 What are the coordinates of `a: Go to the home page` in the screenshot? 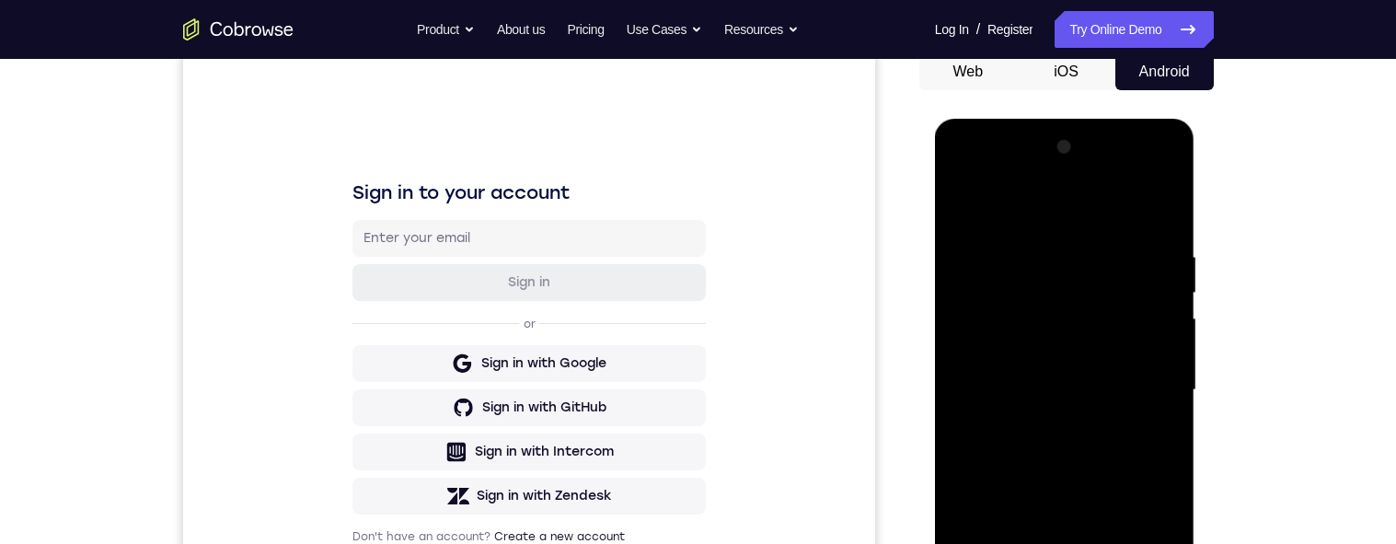 It's located at (238, 29).